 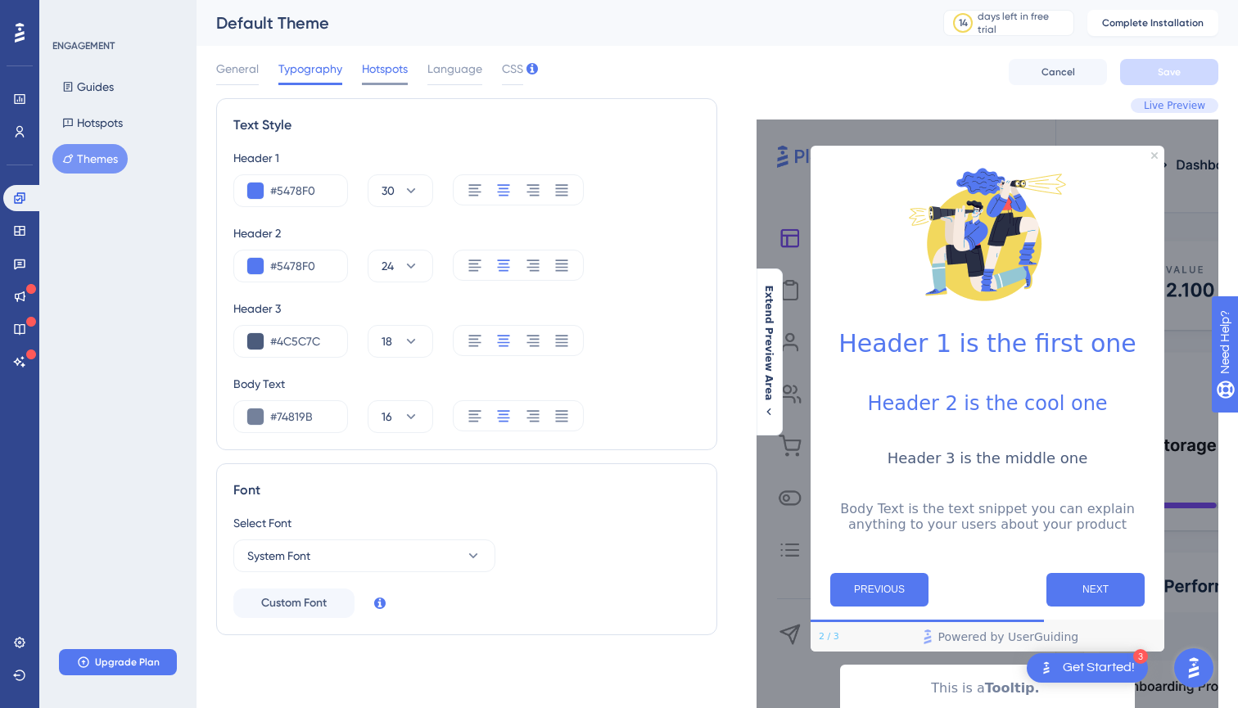 I want to click on span: Cancel, so click(x=1058, y=72).